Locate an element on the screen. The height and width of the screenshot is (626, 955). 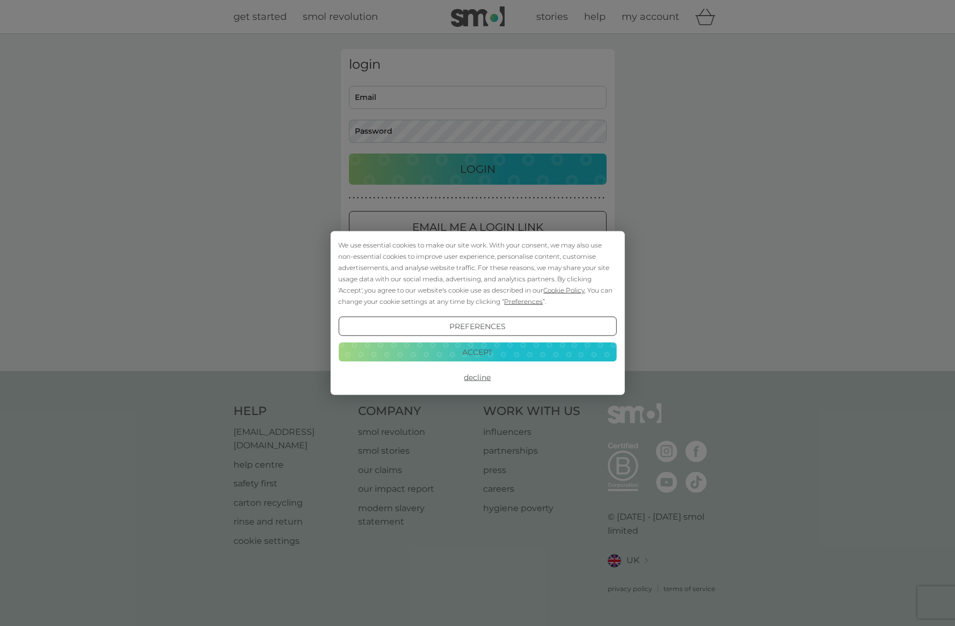
div: Cookie Consent Prompt is located at coordinates (477, 313).